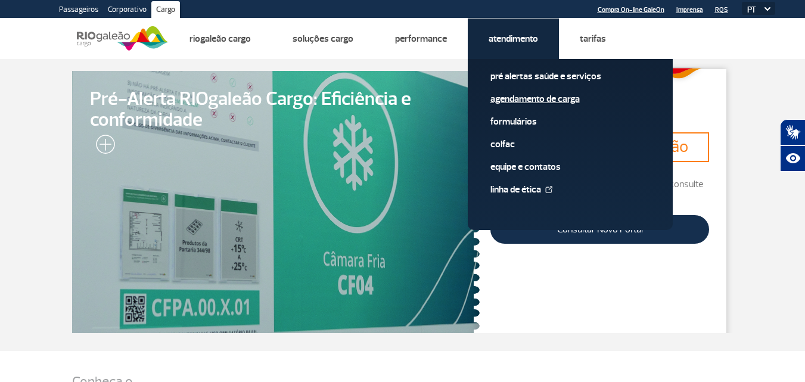 Image resolution: width=805 pixels, height=382 pixels. I want to click on a: Passageiros, so click(79, 11).